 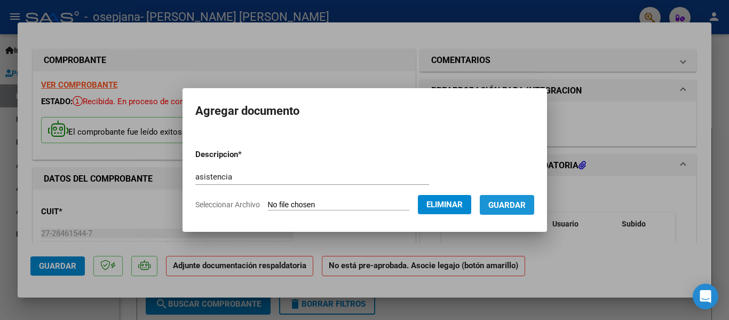 What do you see at coordinates (445, 204) in the screenshot?
I see `span: Eliminar` at bounding box center [445, 204].